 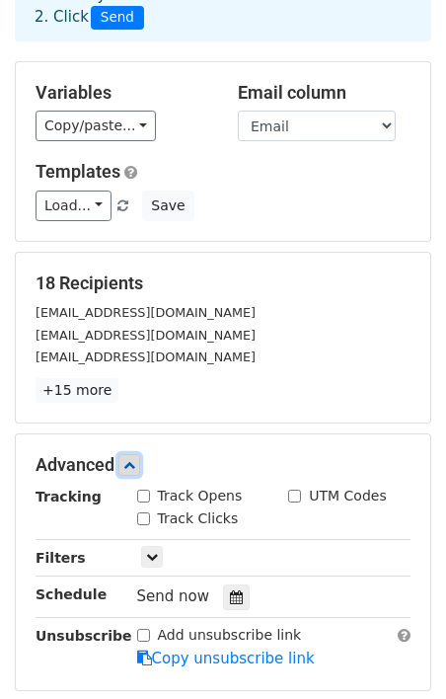 What do you see at coordinates (73, 205) in the screenshot?
I see `a: Load...` at bounding box center [73, 205].